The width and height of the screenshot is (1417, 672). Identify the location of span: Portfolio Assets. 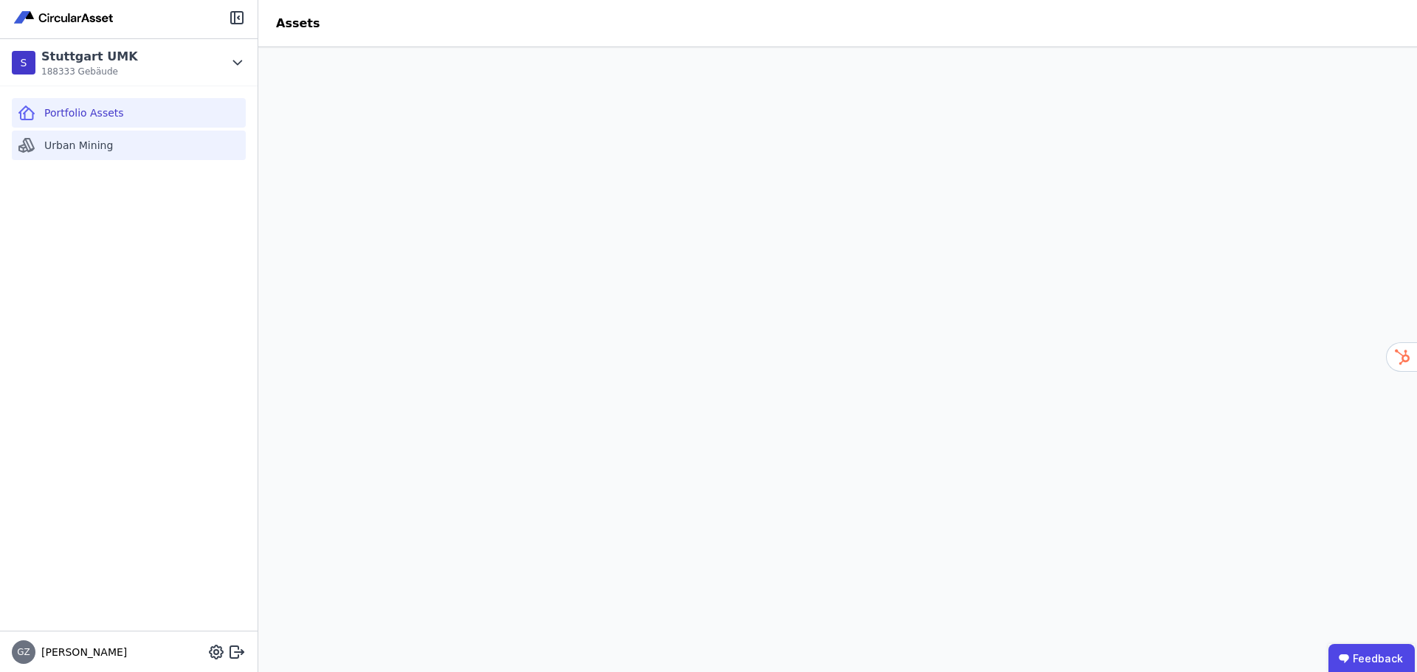
(84, 113).